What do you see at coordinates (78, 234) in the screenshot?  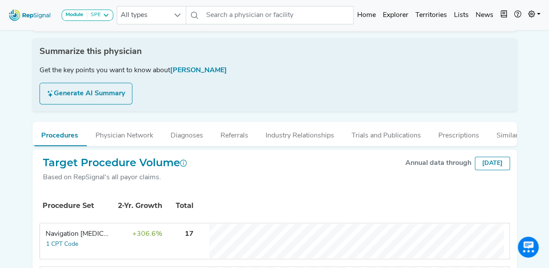 I see `div: Navigation Bronchoscopy` at bounding box center [78, 234].